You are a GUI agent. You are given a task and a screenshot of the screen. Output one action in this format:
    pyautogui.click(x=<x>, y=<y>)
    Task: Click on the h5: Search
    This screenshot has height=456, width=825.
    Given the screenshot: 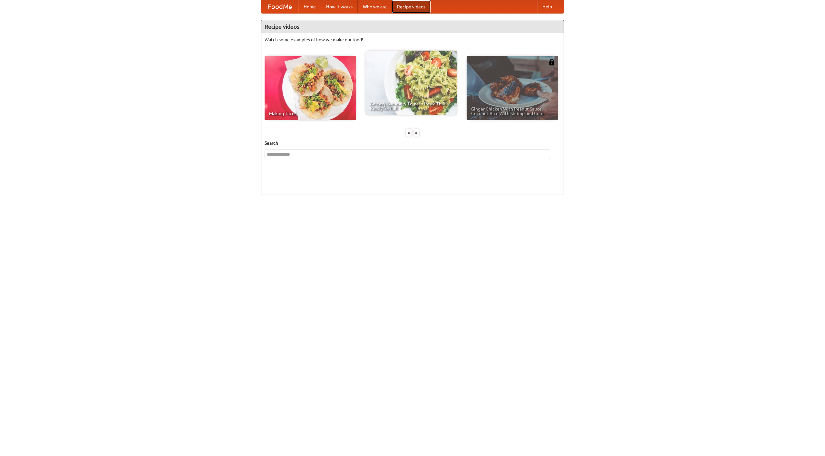 What is the action you would take?
    pyautogui.click(x=412, y=143)
    